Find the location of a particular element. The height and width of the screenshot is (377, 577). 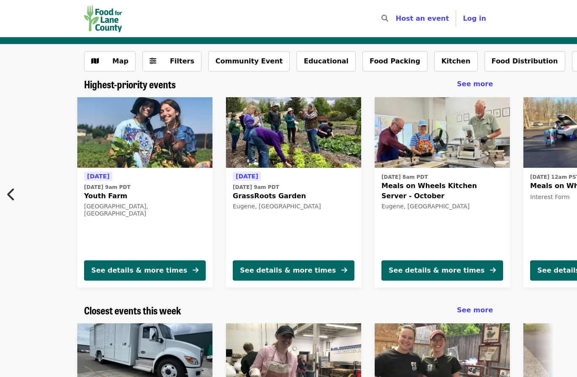

a: See details for "Meals on Wheels Kitchen Server - October" is located at coordinates (442, 192).